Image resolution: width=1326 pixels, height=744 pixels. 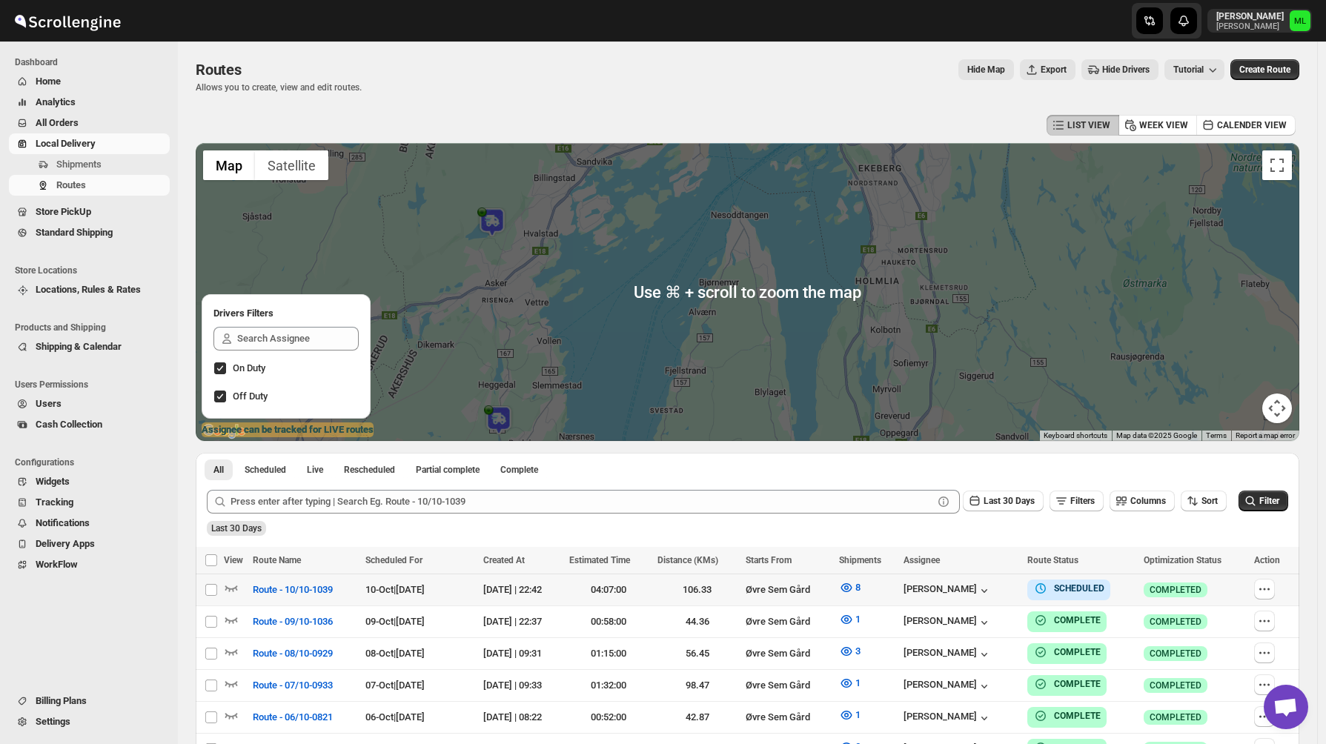 What do you see at coordinates (1278, 165) in the screenshot?
I see `button: Toggle fullscreen view` at bounding box center [1278, 165].